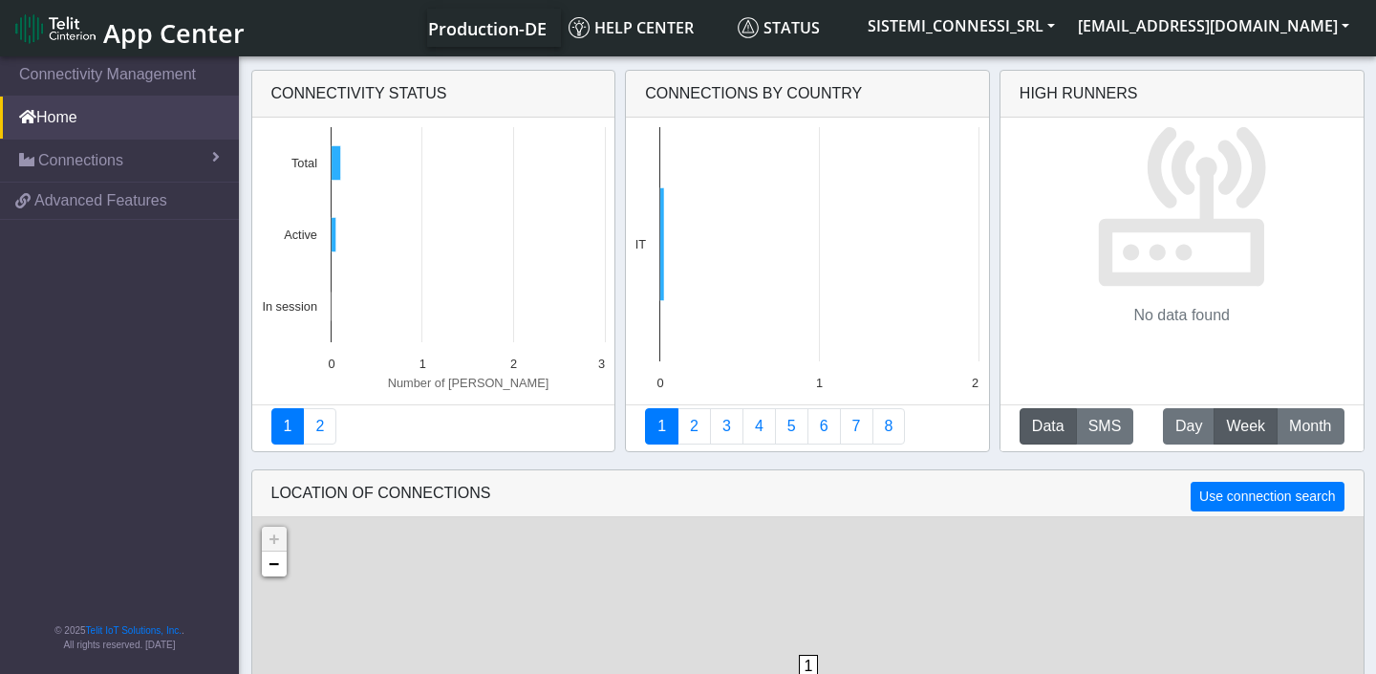 This screenshot has width=1376, height=674. What do you see at coordinates (1188, 426) in the screenshot?
I see `span: Day` at bounding box center [1188, 426].